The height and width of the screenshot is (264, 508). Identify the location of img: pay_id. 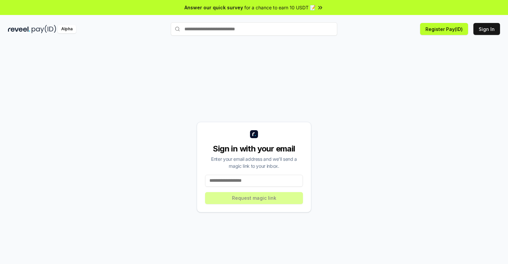
(44, 29).